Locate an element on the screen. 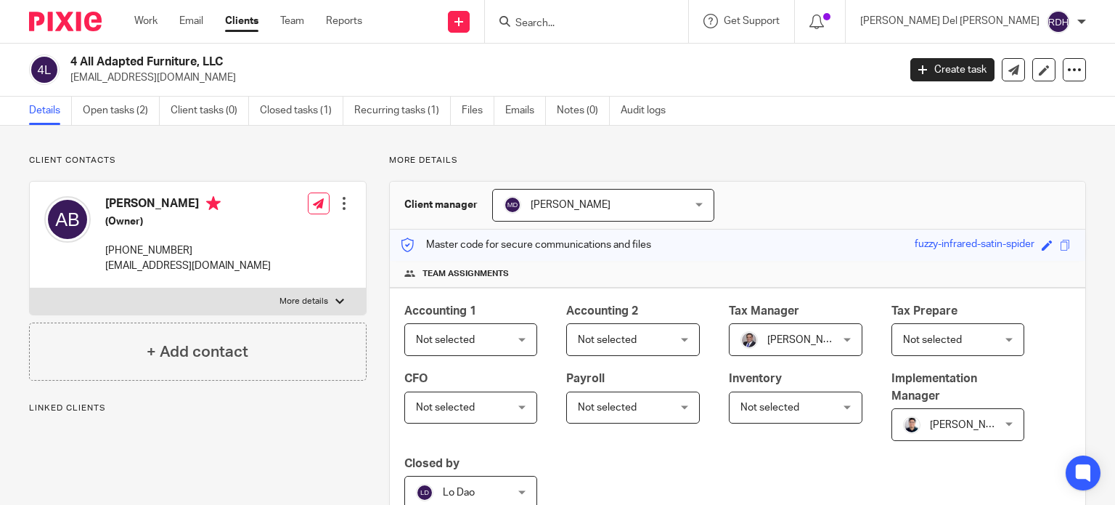 This screenshot has height=505, width=1115. a: Email is located at coordinates (191, 21).